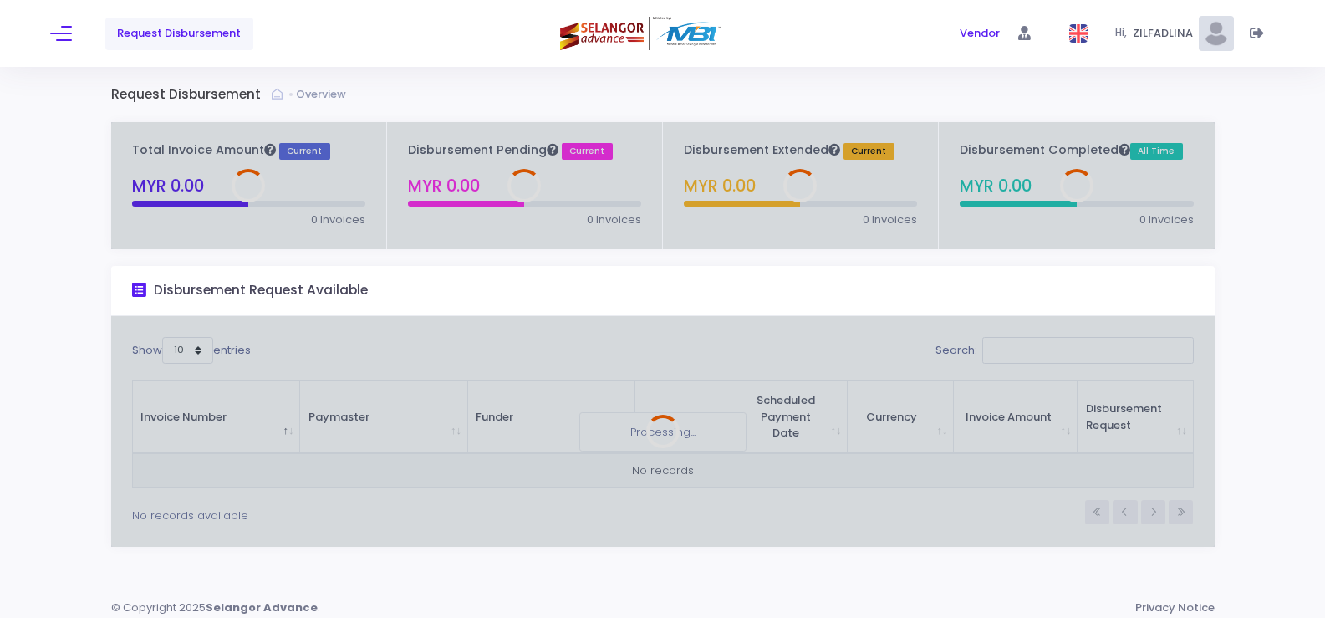 The width and height of the screenshot is (1325, 618). Describe the element at coordinates (262, 608) in the screenshot. I see `strong: Selangor Advance` at that location.